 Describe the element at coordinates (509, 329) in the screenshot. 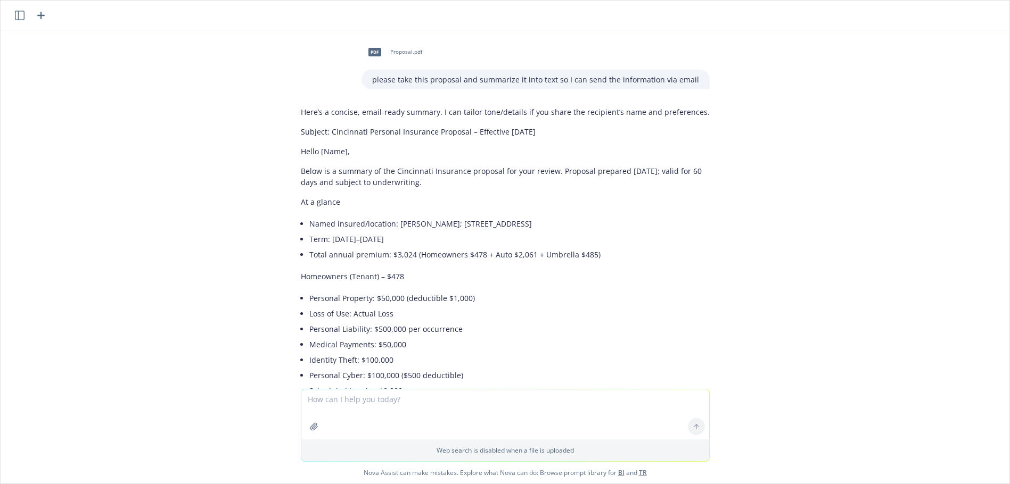

I see `li: Personal Liability: $500,000 per occurrence` at that location.